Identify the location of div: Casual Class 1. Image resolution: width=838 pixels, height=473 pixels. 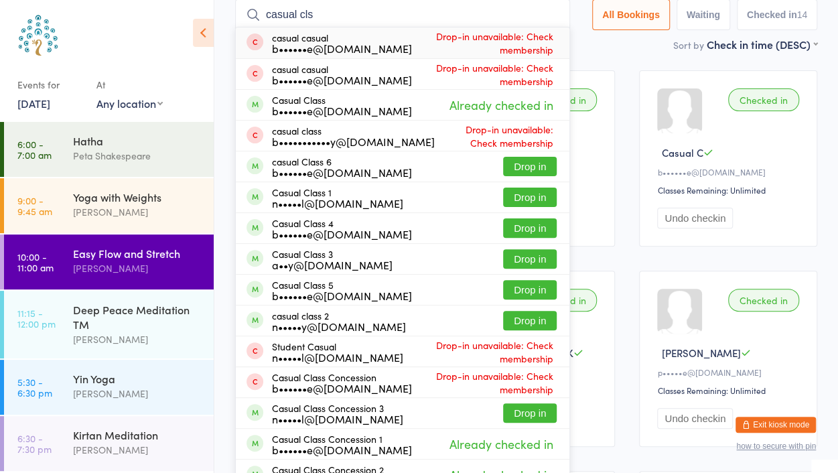
(338, 198).